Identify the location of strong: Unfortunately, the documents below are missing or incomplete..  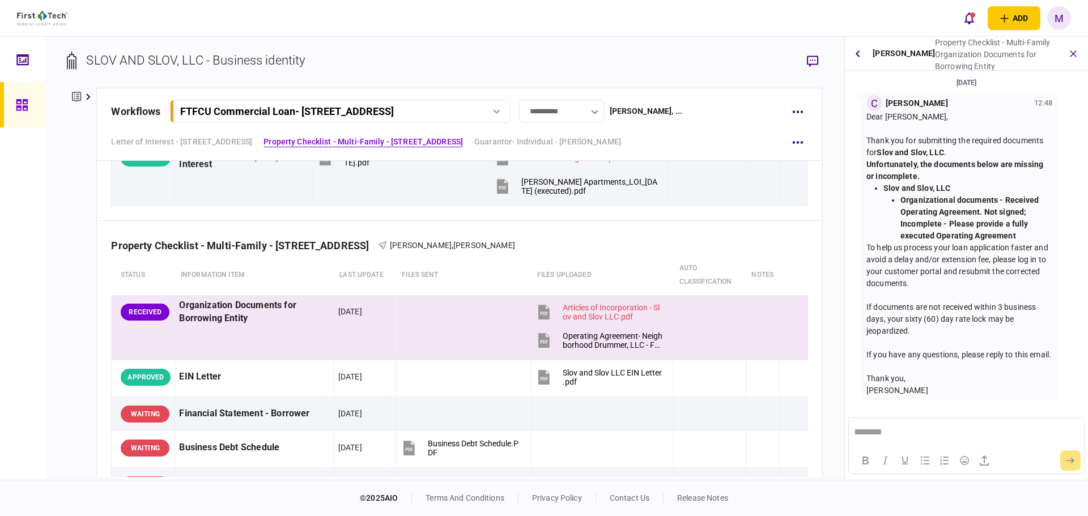
(955, 170).